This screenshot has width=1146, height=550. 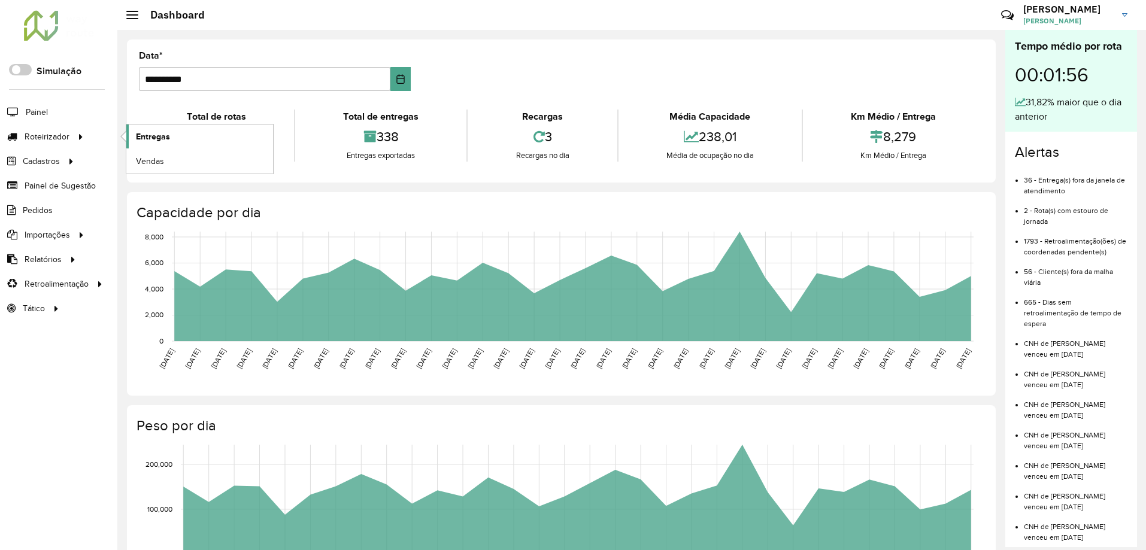 I want to click on div: Tempo médio por rota, so click(x=1071, y=46).